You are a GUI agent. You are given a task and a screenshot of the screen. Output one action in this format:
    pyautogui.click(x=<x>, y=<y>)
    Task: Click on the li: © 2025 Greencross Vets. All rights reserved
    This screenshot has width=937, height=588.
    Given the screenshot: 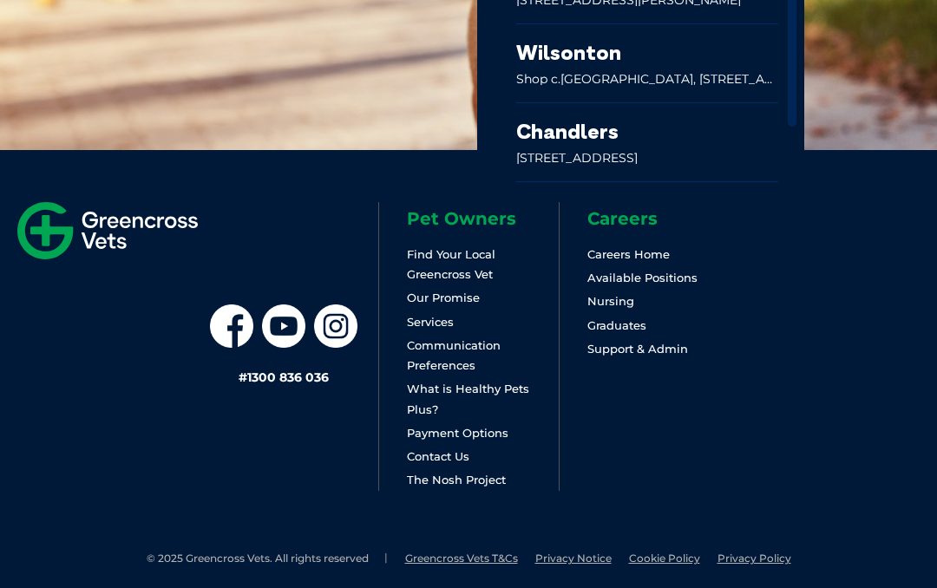 What is the action you would take?
    pyautogui.click(x=267, y=559)
    